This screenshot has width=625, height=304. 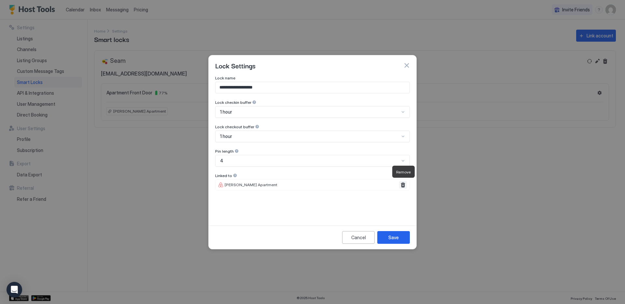 What do you see at coordinates (358, 237) in the screenshot?
I see `button: Cancel` at bounding box center [358, 237].